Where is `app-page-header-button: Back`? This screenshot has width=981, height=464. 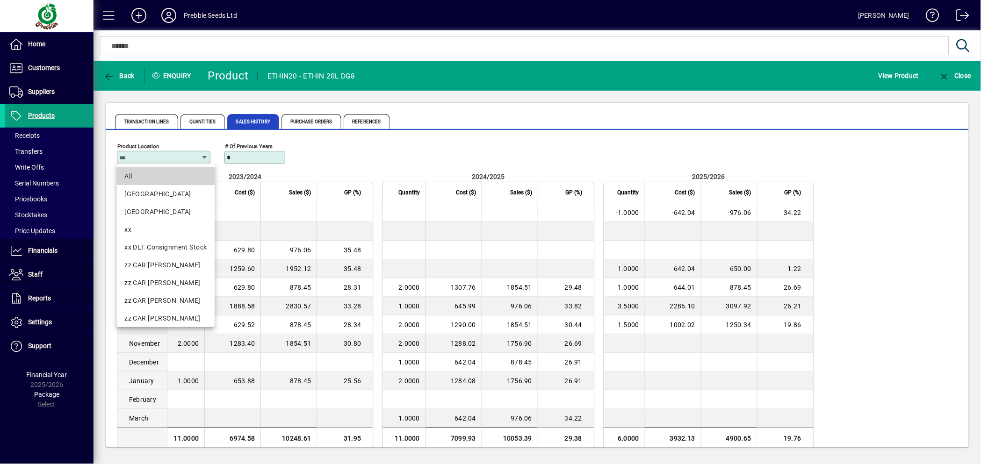
app-page-header-button: Back is located at coordinates (119, 76).